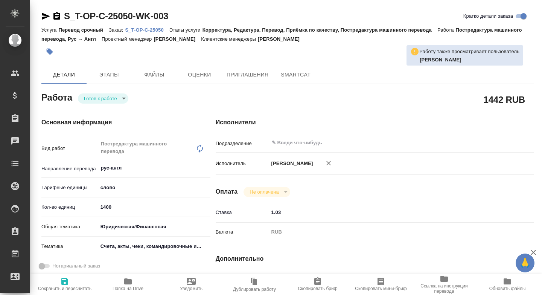  What do you see at coordinates (508, 288) in the screenshot?
I see `span: Обновить файлы` at bounding box center [508, 288].